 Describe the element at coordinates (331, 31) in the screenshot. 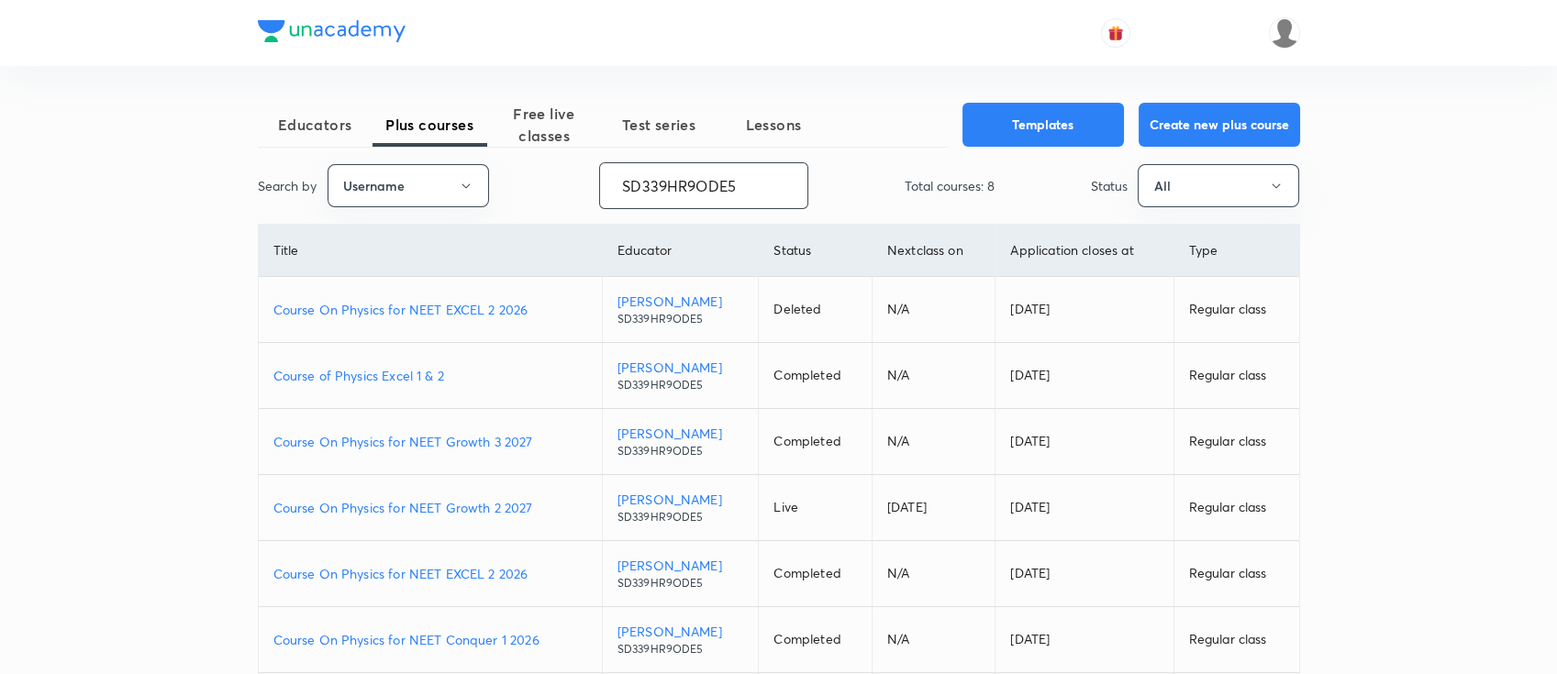

I see `img: Company Logo` at that location.